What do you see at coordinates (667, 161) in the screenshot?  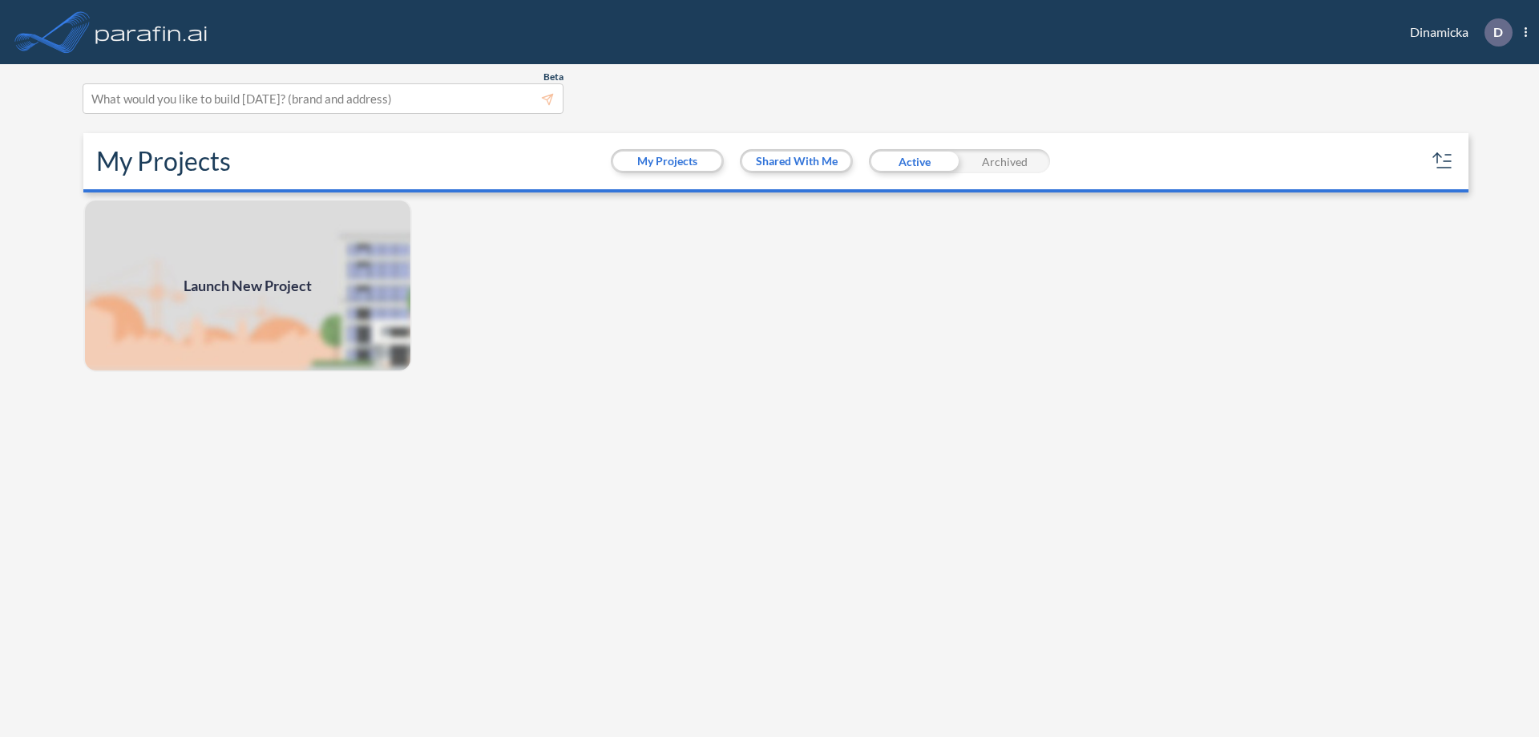 I see `button: My Projects` at bounding box center [667, 161].